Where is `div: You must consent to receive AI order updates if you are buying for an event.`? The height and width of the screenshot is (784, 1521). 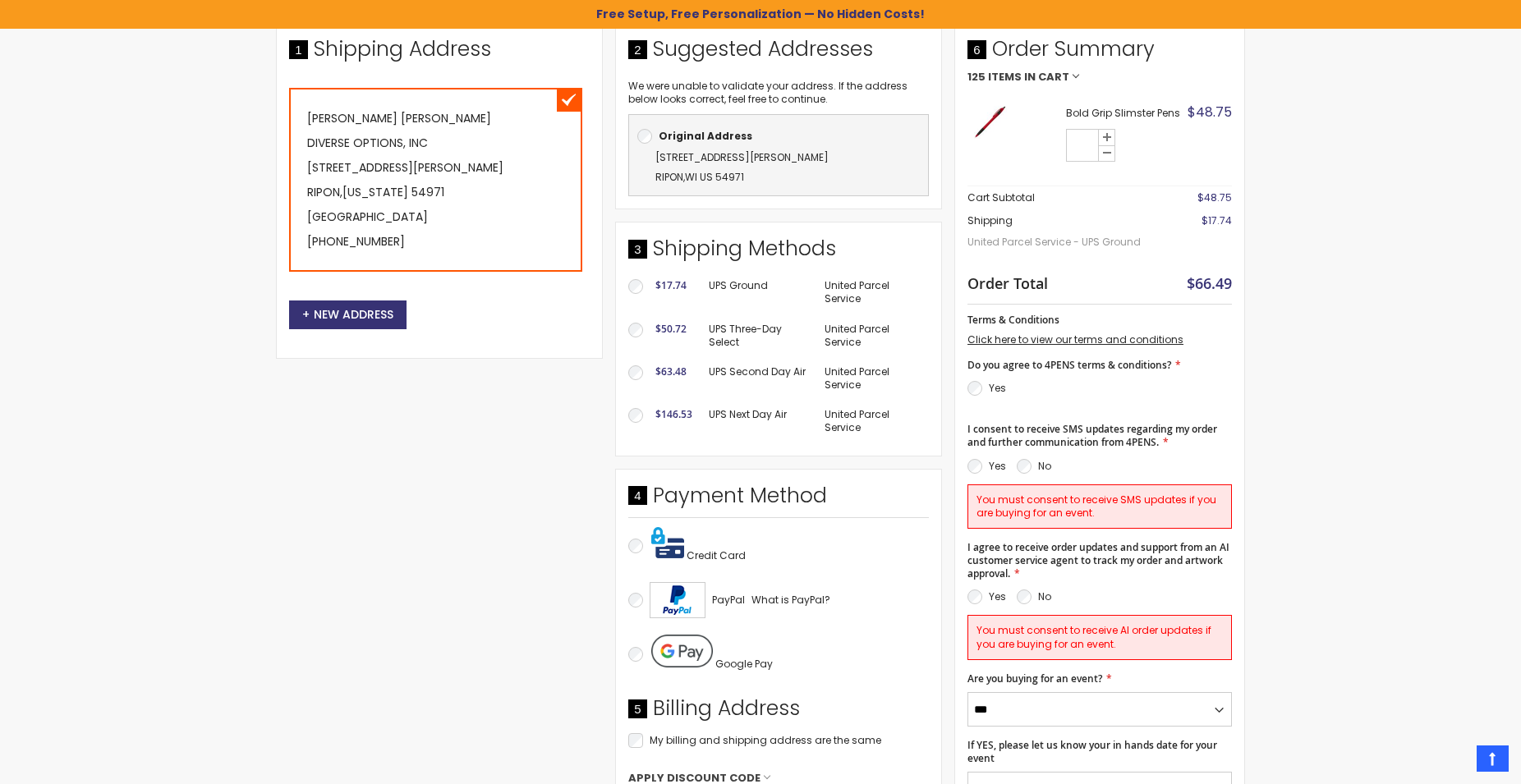 div: You must consent to receive AI order updates if you are buying for an event. is located at coordinates (1099, 637).